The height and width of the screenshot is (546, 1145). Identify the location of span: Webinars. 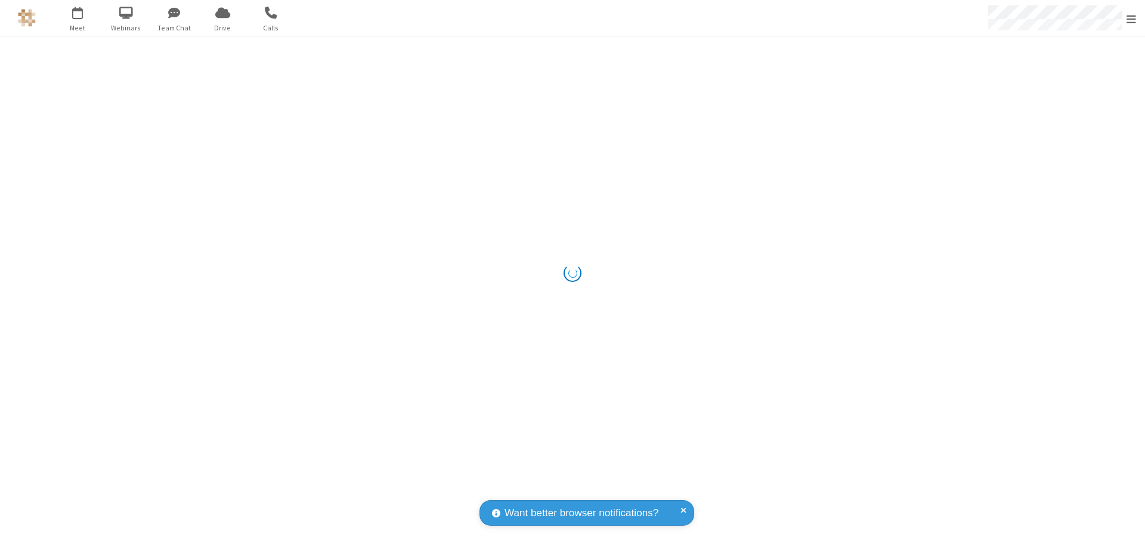
(126, 28).